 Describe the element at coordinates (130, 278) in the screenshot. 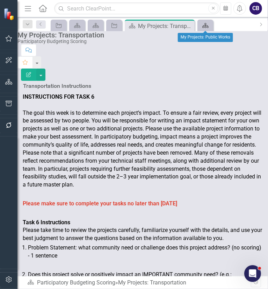

I see `span: Does this project solve or positively impact an IMPORTANT community need? (e.g.: health/wellness,...` at that location.